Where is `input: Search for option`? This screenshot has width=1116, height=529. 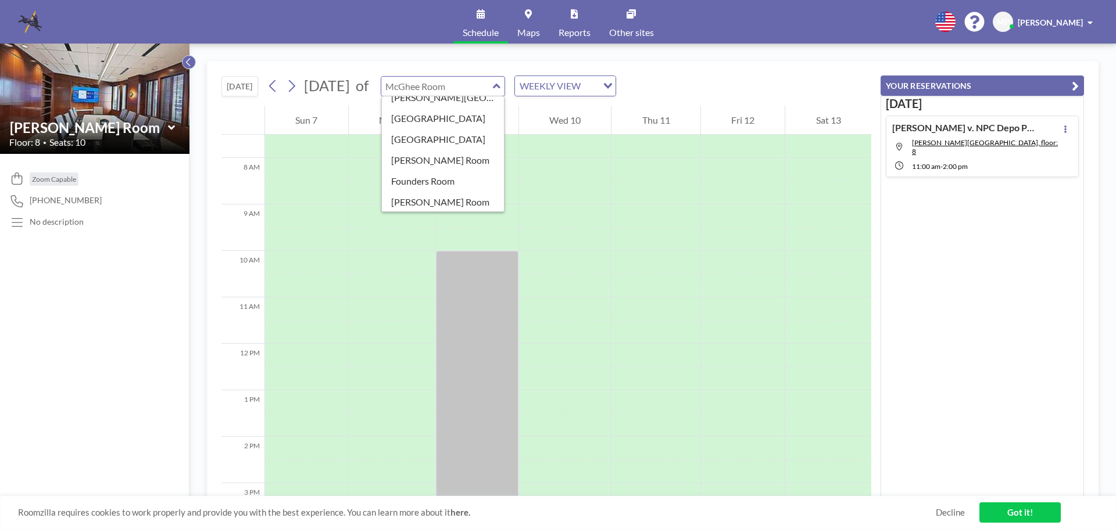 input: Search for option is located at coordinates (590, 86).